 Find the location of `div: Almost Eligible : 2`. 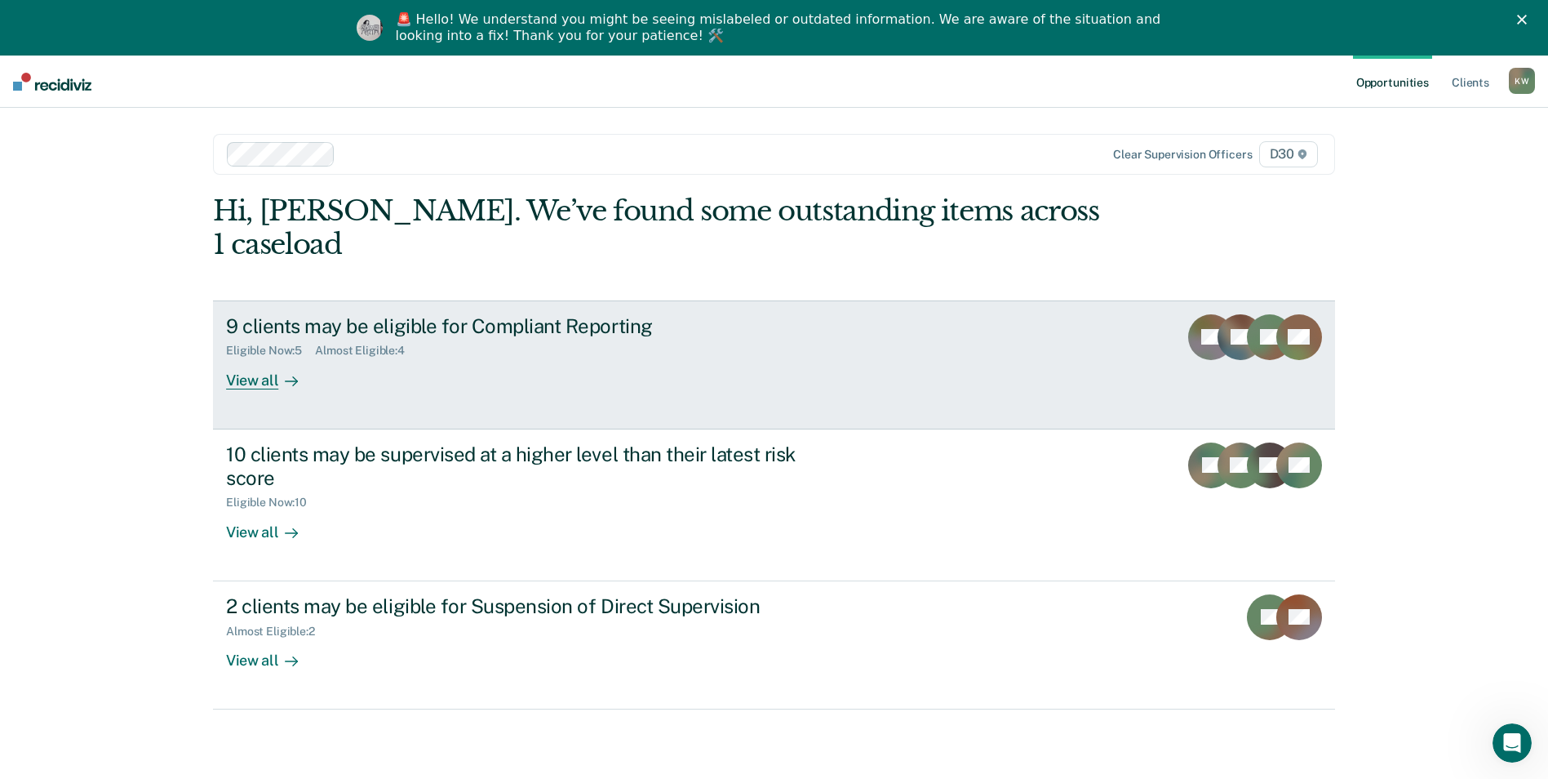

div: Almost Eligible : 2 is located at coordinates (277, 631).